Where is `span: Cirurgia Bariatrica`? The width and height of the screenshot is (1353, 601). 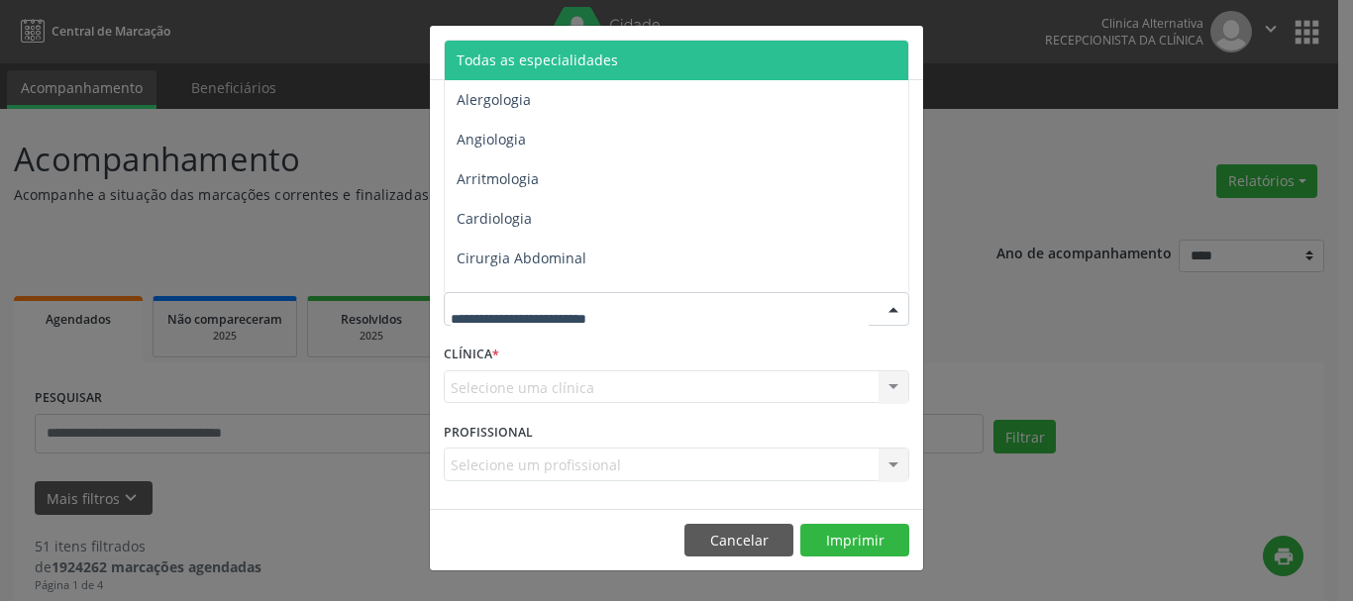
span: Cirurgia Bariatrica is located at coordinates (517, 297).